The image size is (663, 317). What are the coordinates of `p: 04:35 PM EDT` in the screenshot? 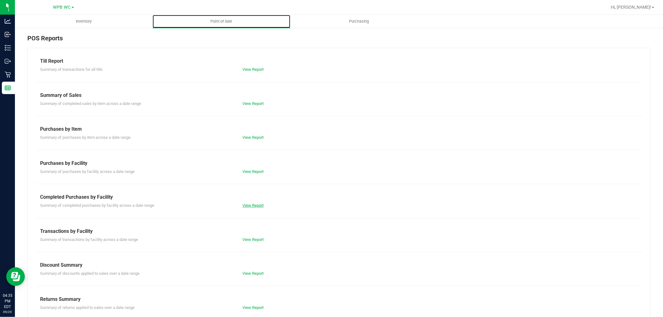 It's located at (7, 302).